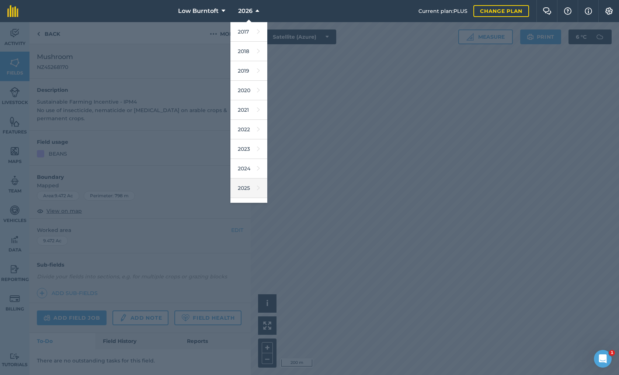 The width and height of the screenshot is (619, 375). I want to click on img: svg+xml;base64,PHN2ZyB4bWxucz0iaHR0cDovL3d3dy53My5vcmcvMjAwMC9zdmciIHdpZHRoPSIxNyIgaGVpZ2h0PSIxNy..., so click(588, 11).